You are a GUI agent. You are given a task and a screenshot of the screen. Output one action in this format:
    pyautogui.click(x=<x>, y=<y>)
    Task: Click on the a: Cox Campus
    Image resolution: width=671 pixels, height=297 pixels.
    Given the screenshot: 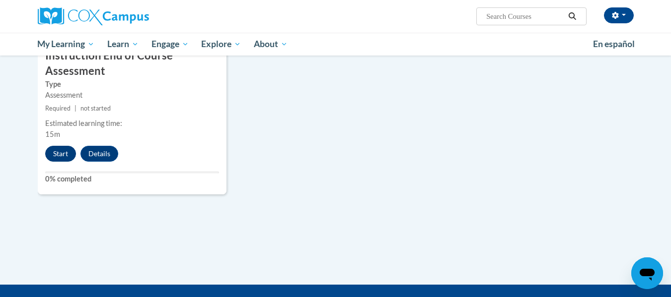 What is the action you would take?
    pyautogui.click(x=132, y=16)
    